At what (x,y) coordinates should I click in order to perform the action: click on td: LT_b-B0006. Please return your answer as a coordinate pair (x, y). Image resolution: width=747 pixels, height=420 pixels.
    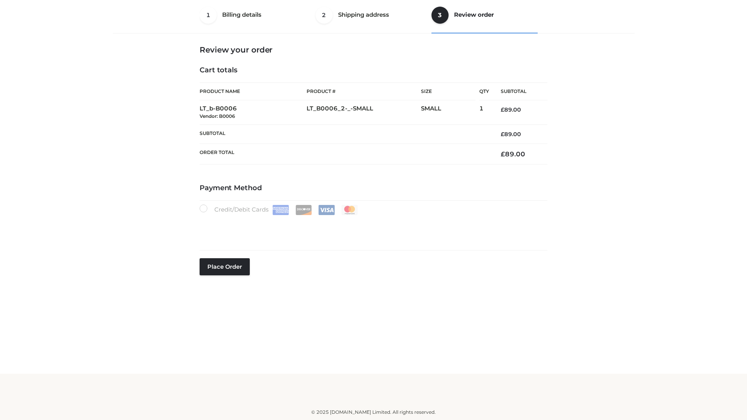
    Looking at the image, I should click on (253, 113).